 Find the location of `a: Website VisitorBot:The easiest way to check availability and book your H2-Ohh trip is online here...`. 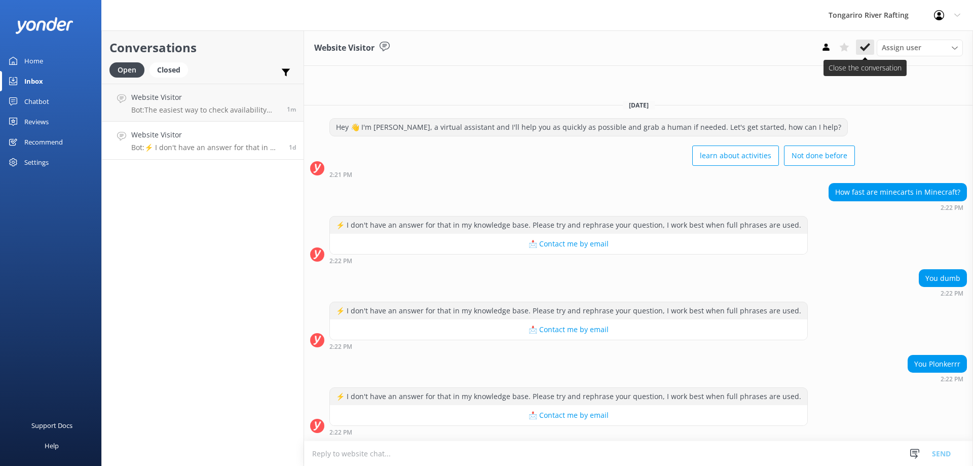

a: Website VisitorBot:The easiest way to check availability and book your H2-Ohh trip is online here... is located at coordinates (203, 102).